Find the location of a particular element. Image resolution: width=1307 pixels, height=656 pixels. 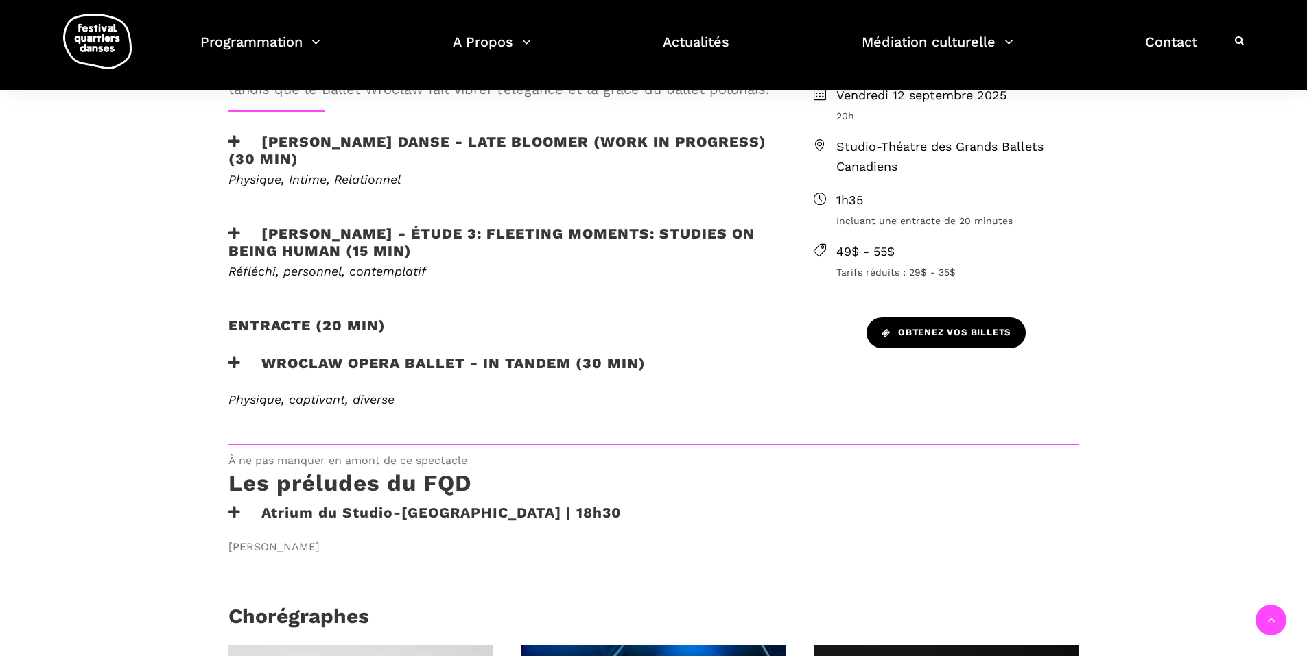

span: Physique, Intime, Relationnel is located at coordinates (314, 179).